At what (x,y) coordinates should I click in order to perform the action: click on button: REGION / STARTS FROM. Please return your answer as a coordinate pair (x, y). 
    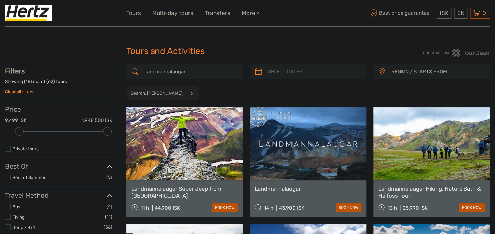
    Looking at the image, I should click on (438, 72).